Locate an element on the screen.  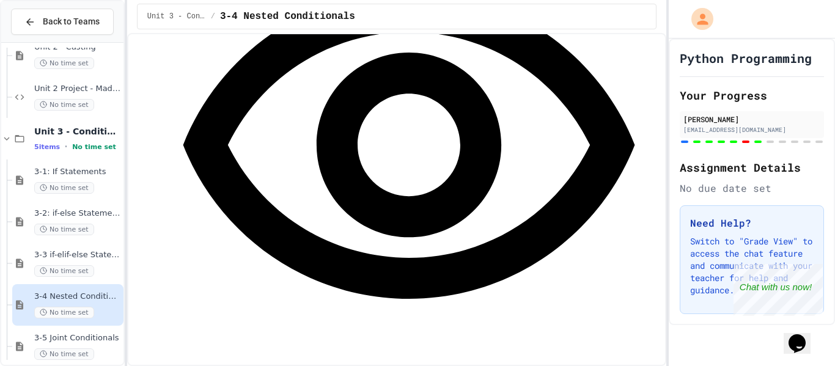
h2: Assignment Details is located at coordinates (752, 167).